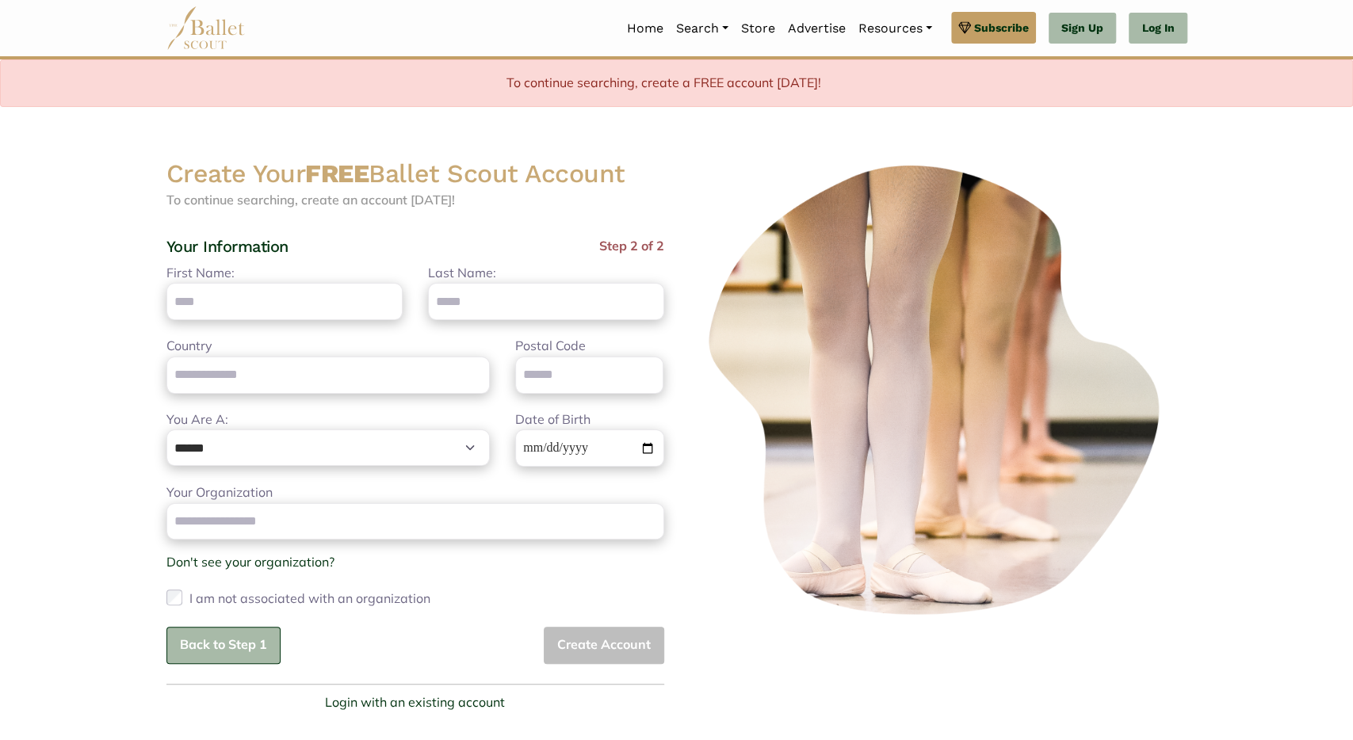 The height and width of the screenshot is (740, 1353). Describe the element at coordinates (224, 645) in the screenshot. I see `button: Back to Step 1` at that location.